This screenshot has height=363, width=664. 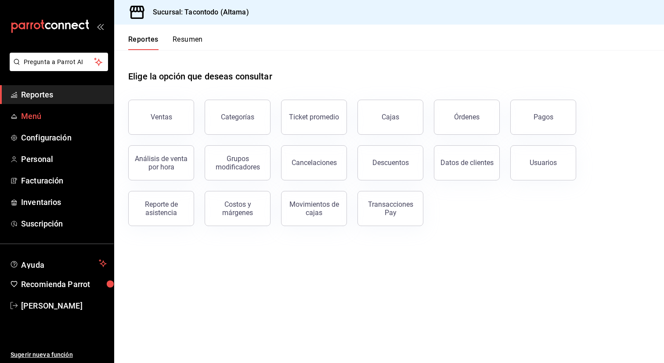 What do you see at coordinates (543, 117) in the screenshot?
I see `button: Pagos` at bounding box center [543, 117].